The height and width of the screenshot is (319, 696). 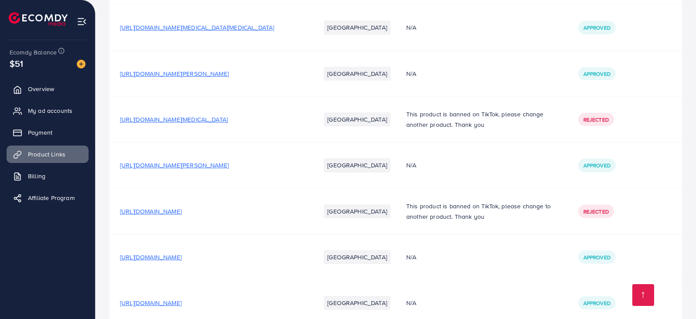 I want to click on span: Affiliate Program, so click(x=51, y=198).